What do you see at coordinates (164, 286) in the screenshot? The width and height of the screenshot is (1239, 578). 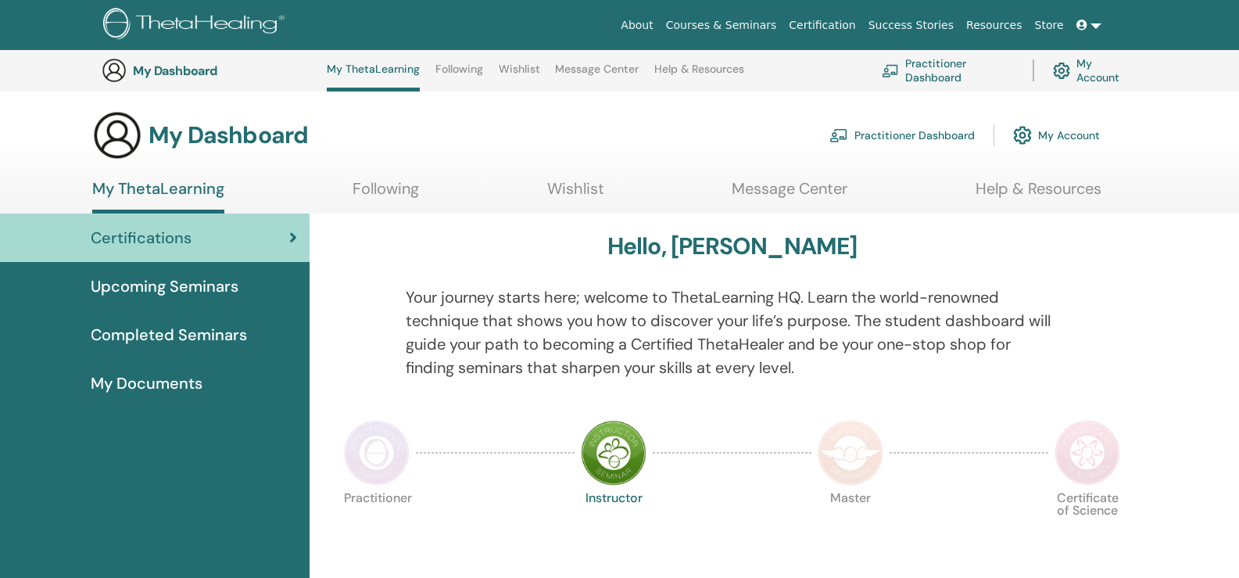 I see `span: Upcoming Seminars` at bounding box center [164, 286].